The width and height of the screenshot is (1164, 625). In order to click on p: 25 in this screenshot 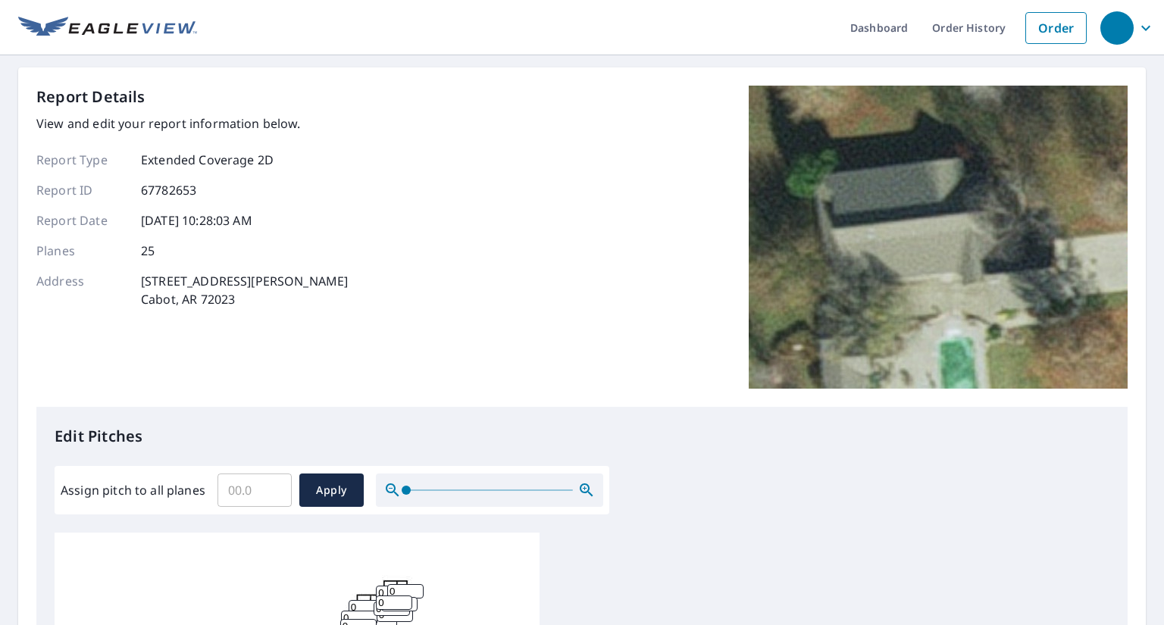, I will do `click(148, 251)`.